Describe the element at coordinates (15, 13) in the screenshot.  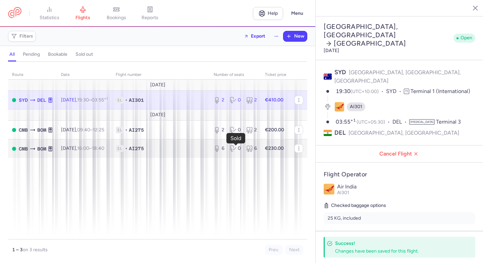
I see `a: CitizenPlane red outlined logo` at that location.